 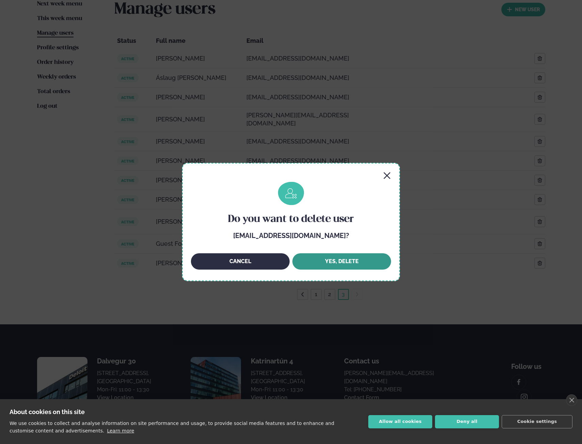 What do you see at coordinates (240, 262) in the screenshot?
I see `button: Cancel` at bounding box center [240, 262].